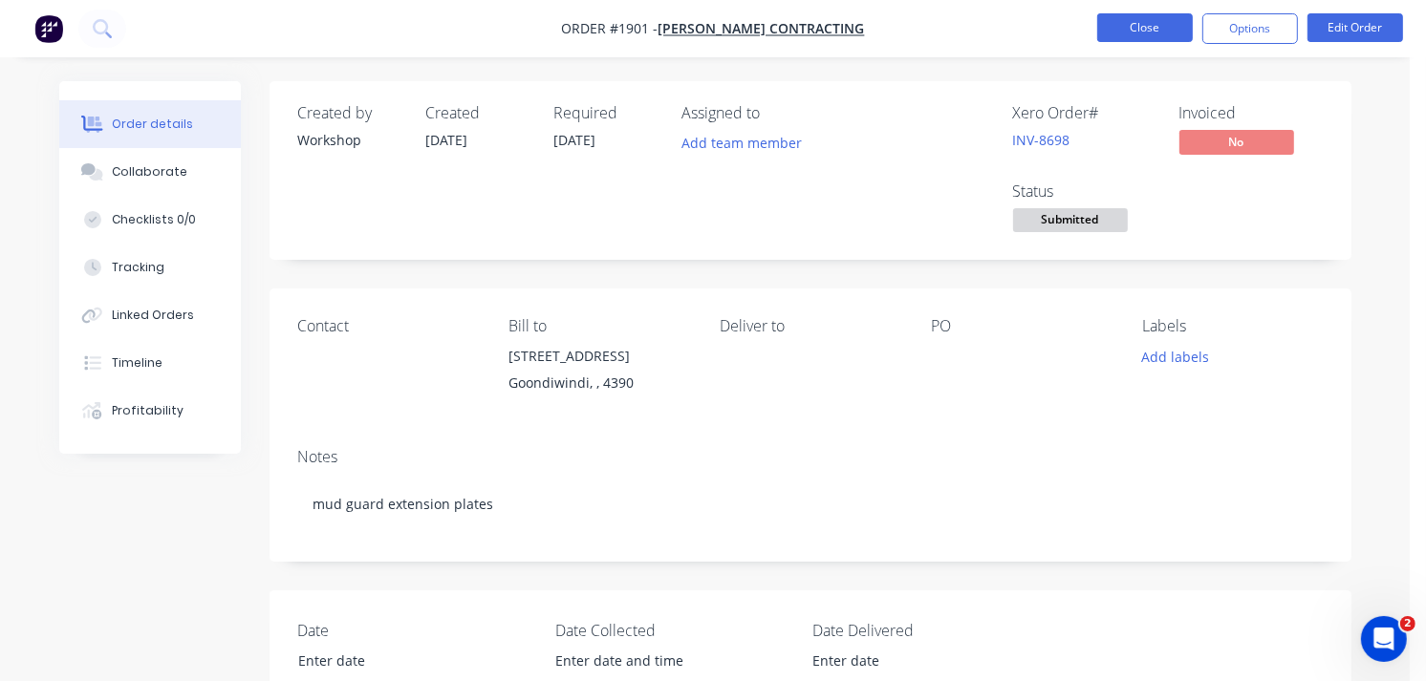  Describe the element at coordinates (1250, 29) in the screenshot. I see `button: Options` at that location.